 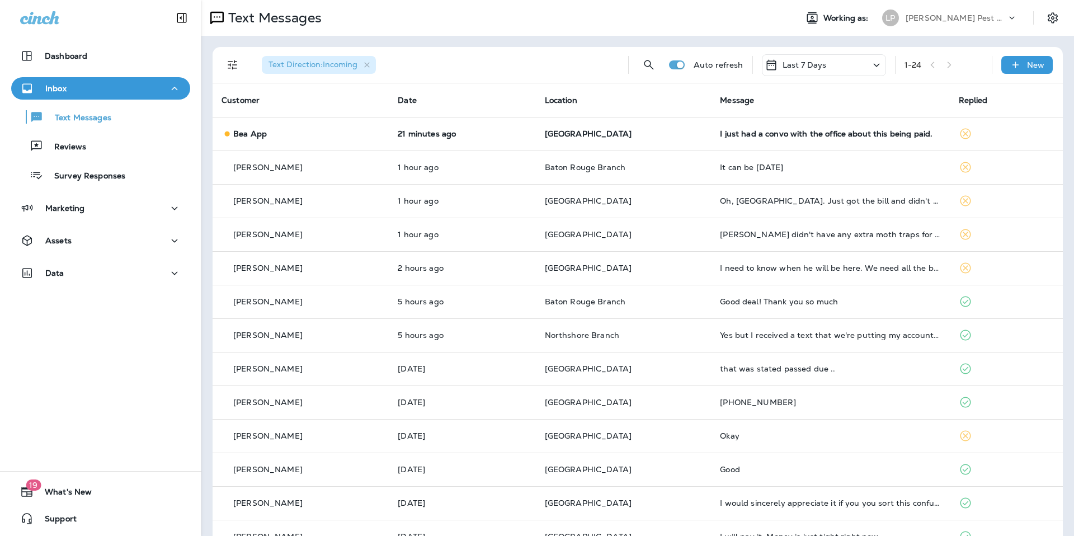 I want to click on div: Garrett didn't have any extra moth traps for the pantry when he came by and treated. How do I sub..., so click(x=830, y=234).